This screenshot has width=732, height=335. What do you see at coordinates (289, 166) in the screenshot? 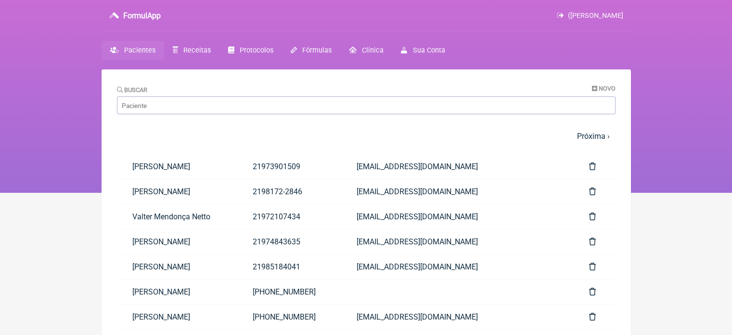
I see `a: 21973901509` at bounding box center [289, 166].